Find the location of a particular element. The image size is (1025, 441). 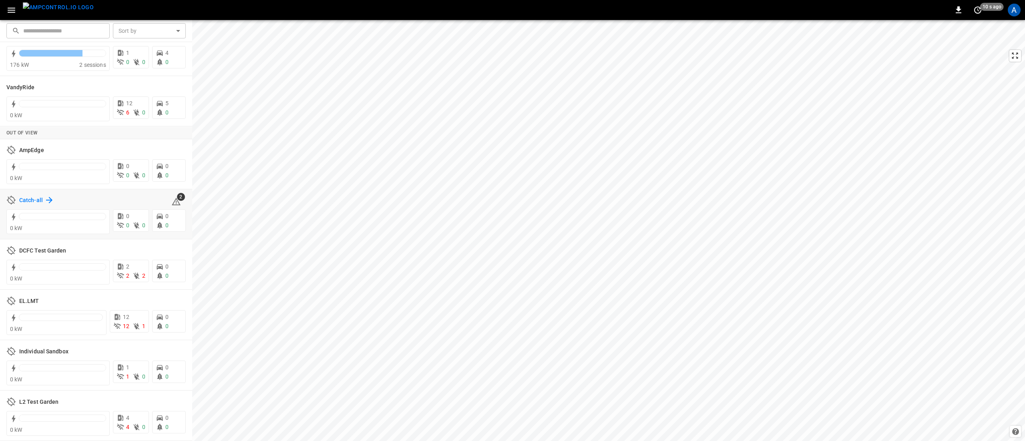

span: 2 sessions is located at coordinates (93, 65).